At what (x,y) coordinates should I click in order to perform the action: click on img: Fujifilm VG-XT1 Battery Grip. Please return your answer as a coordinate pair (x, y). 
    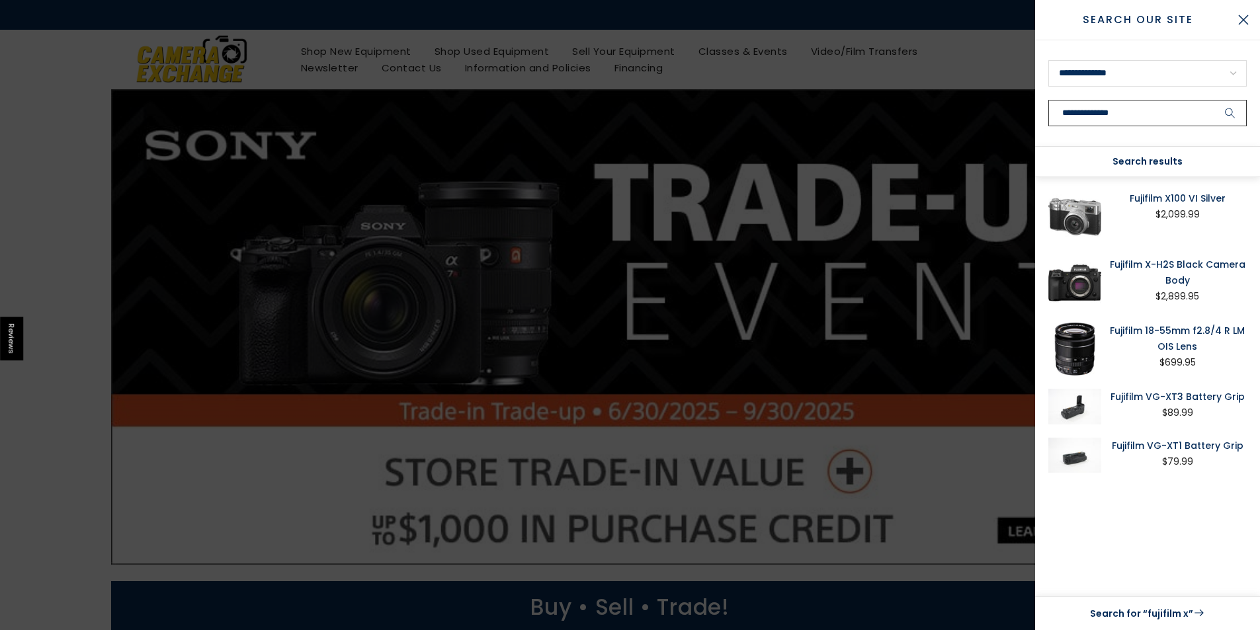
    Looking at the image, I should click on (1075, 455).